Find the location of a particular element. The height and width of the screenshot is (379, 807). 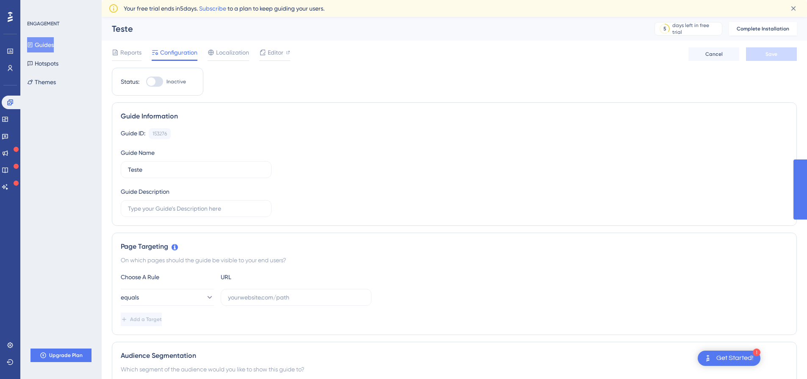

div: On which pages should the guide be visible to your end users? is located at coordinates (454, 260).